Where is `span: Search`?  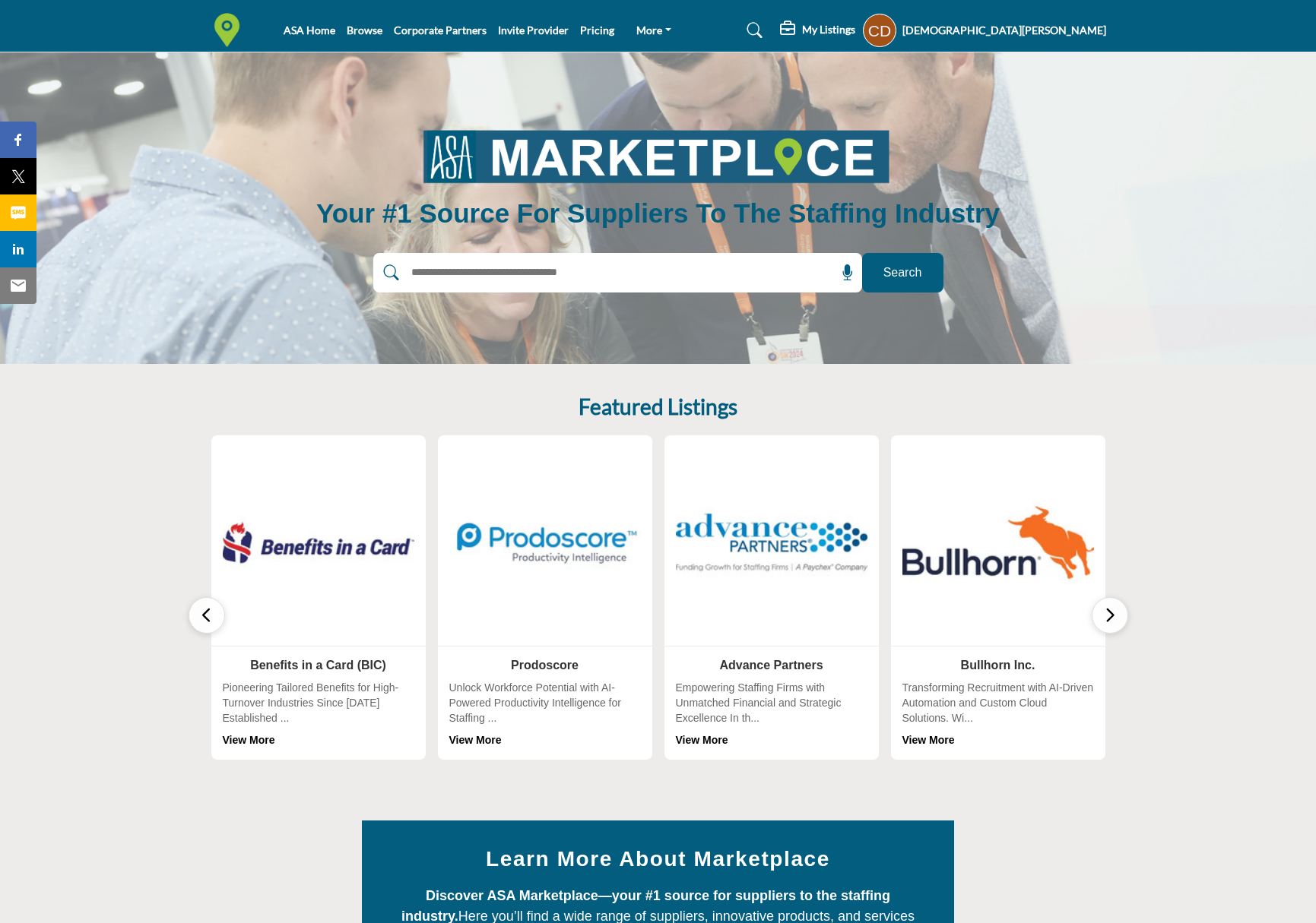 span: Search is located at coordinates (902, 273).